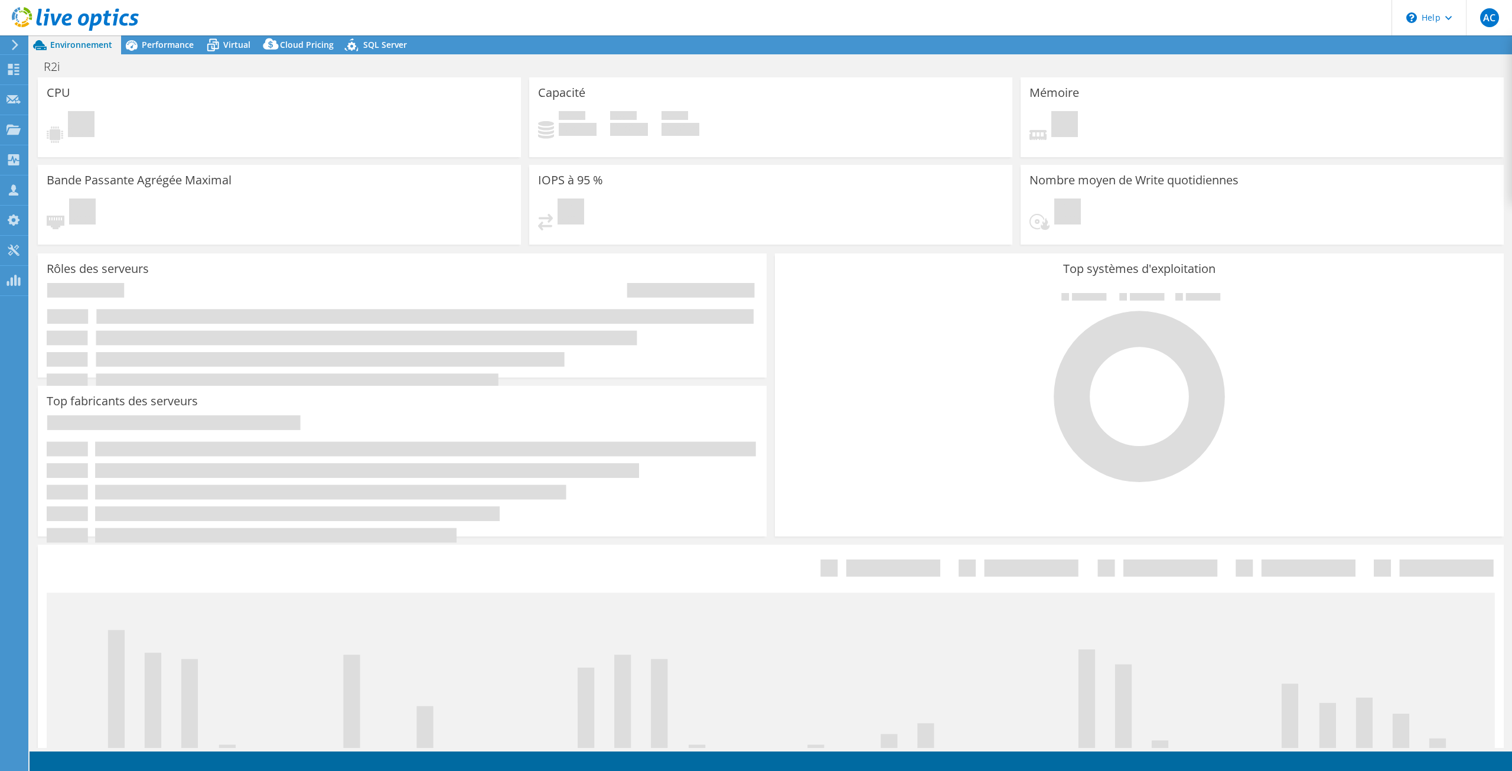  Describe the element at coordinates (168, 44) in the screenshot. I see `span: Performance` at that location.